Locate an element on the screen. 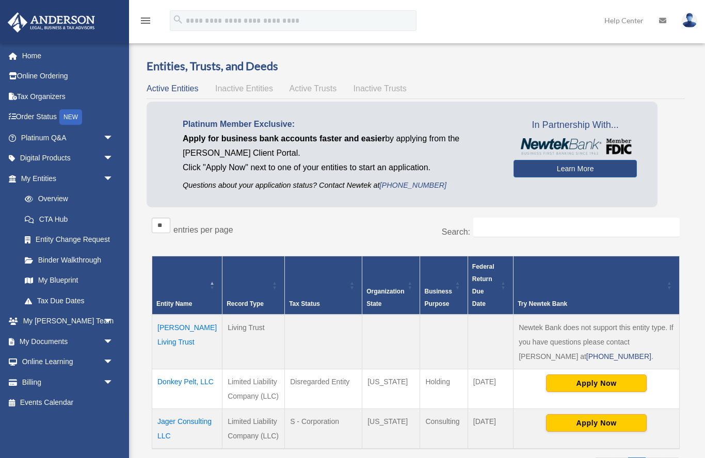  a: My Blueprint is located at coordinates (69, 281).